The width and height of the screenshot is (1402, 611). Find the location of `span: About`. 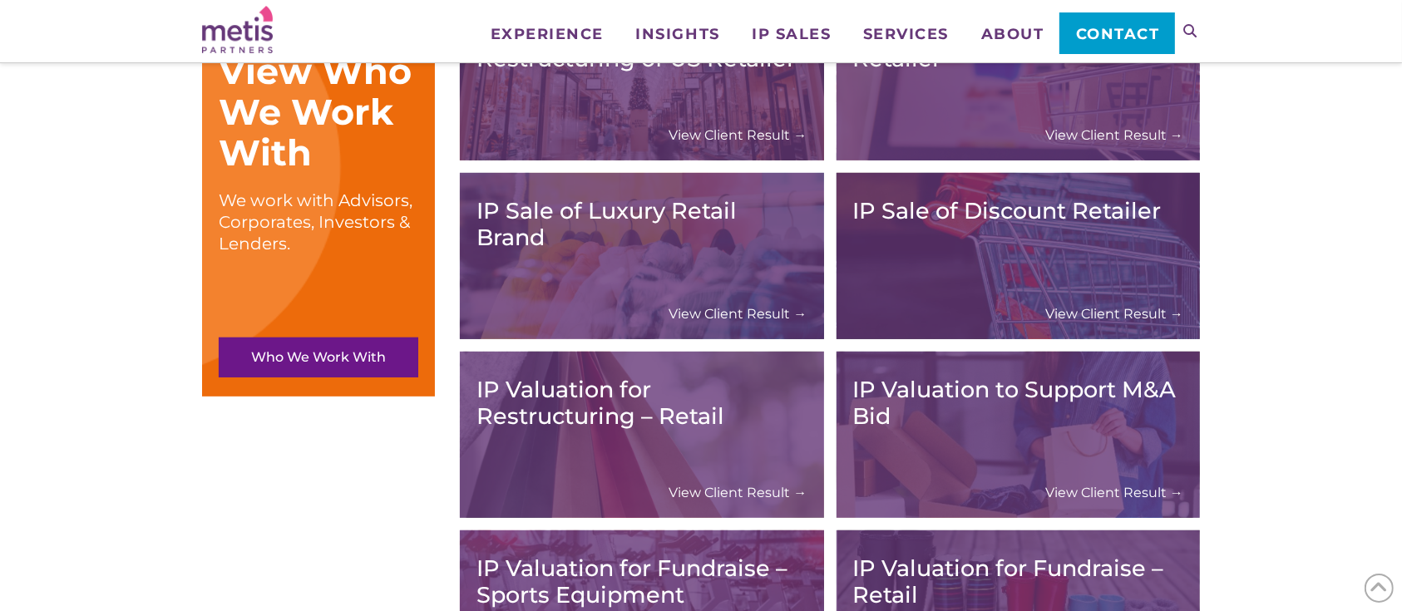

span: About is located at coordinates (1013, 34).